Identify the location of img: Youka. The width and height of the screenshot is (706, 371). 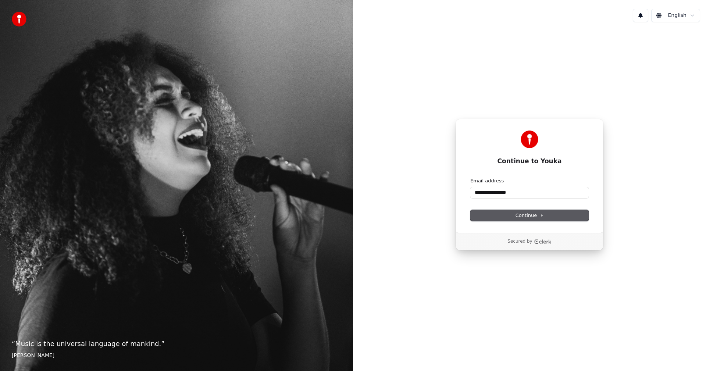
(530, 139).